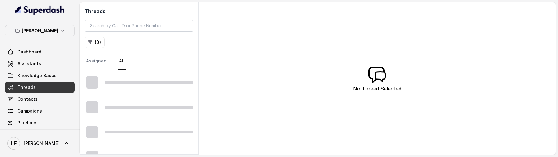 The image size is (558, 157). I want to click on a: Dashboard, so click(40, 52).